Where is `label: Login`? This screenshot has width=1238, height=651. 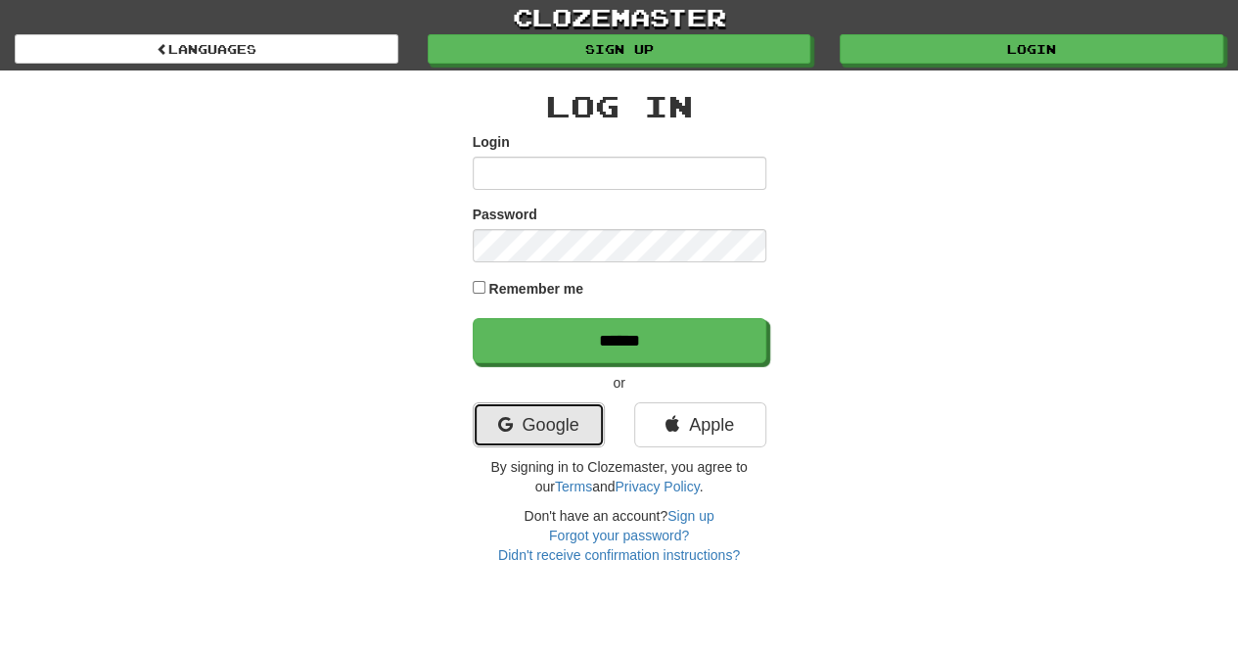 label: Login is located at coordinates (491, 142).